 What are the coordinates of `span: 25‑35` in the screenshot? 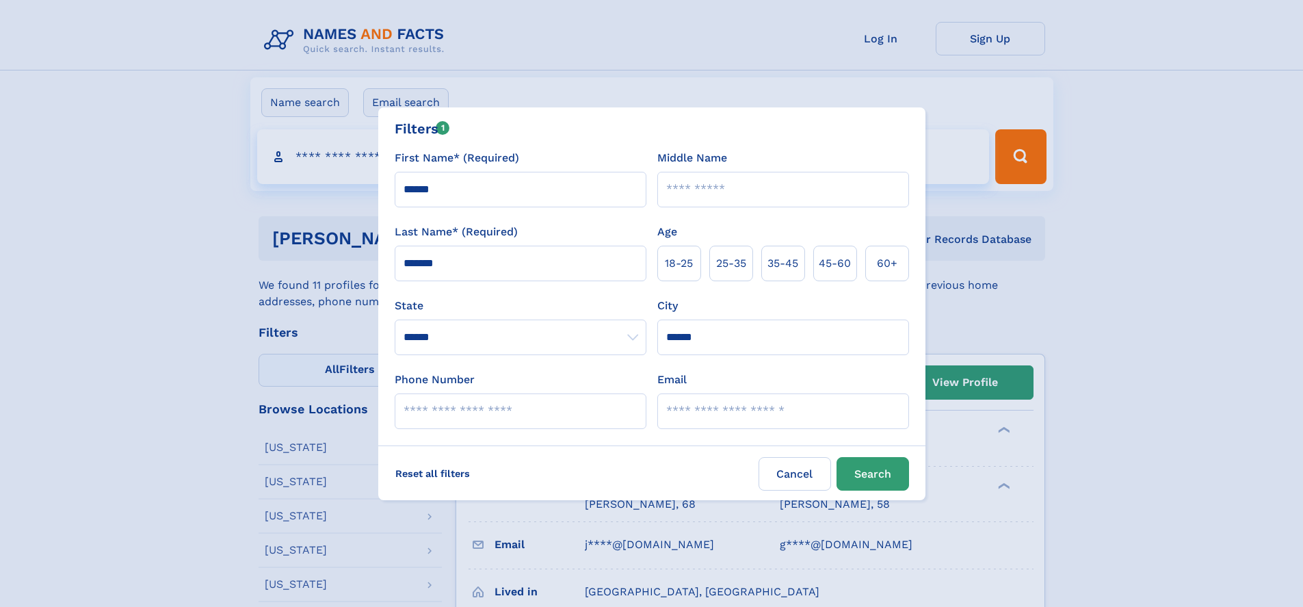 It's located at (731, 263).